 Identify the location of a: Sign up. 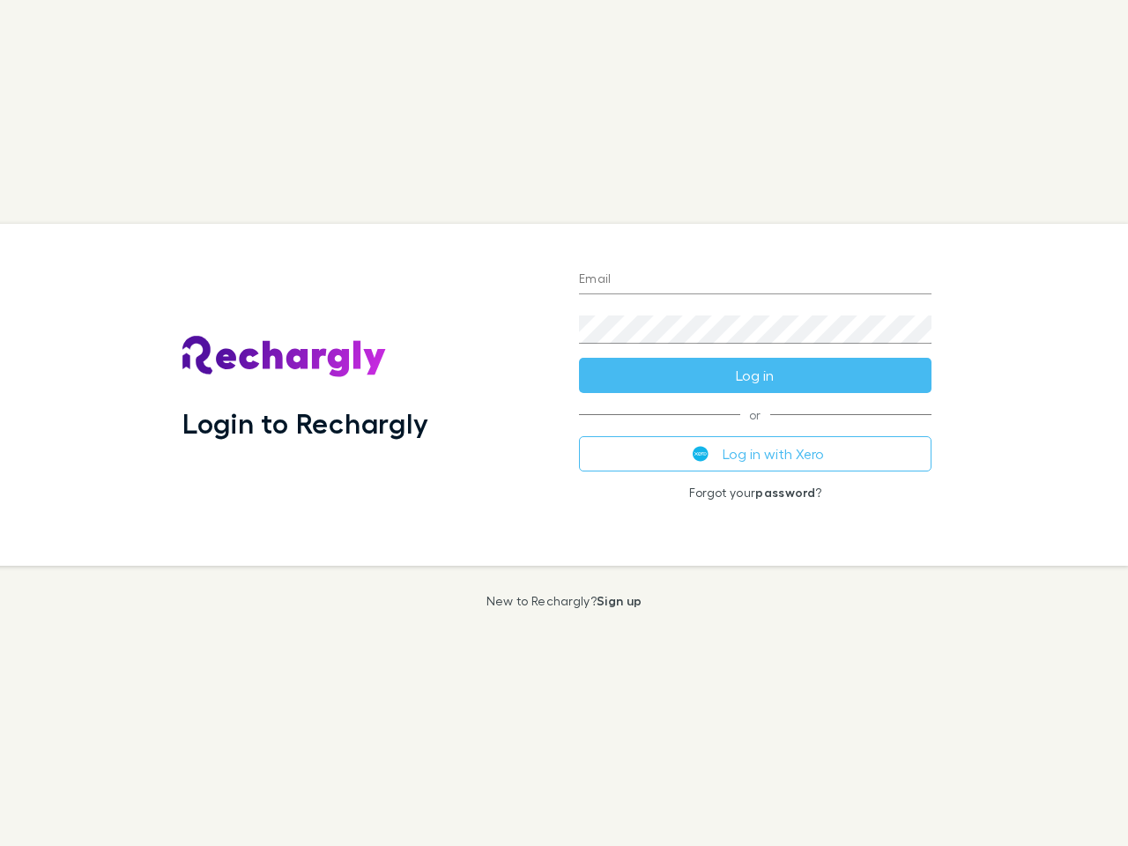
(619, 600).